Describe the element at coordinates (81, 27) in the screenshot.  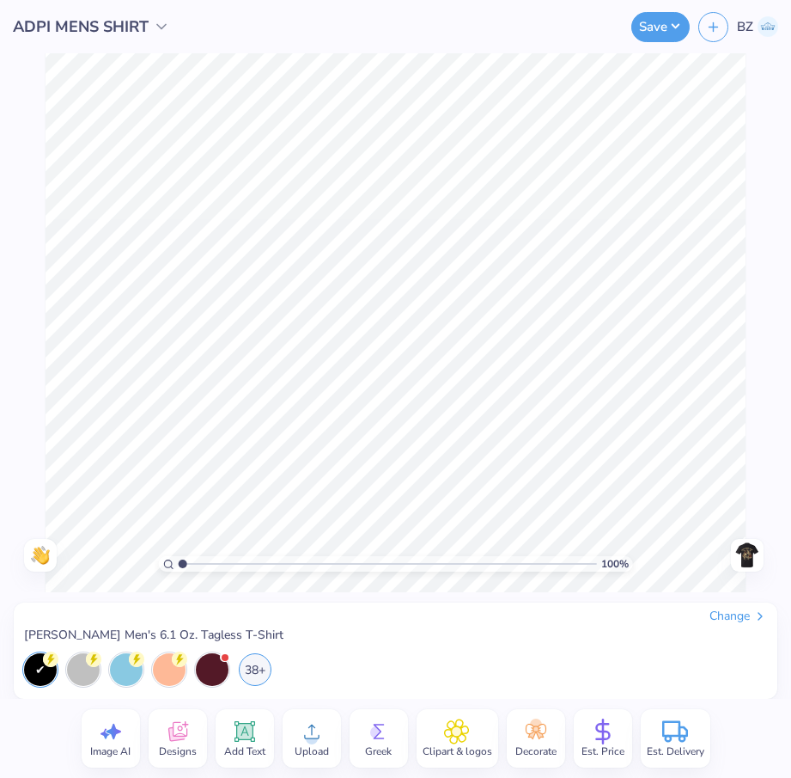
I see `span: ADPI MENS SHIRT` at that location.